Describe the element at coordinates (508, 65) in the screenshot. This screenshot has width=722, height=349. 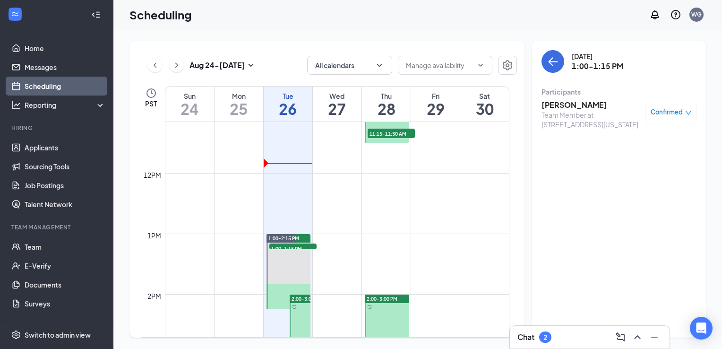
I see `button: Settings` at that location.